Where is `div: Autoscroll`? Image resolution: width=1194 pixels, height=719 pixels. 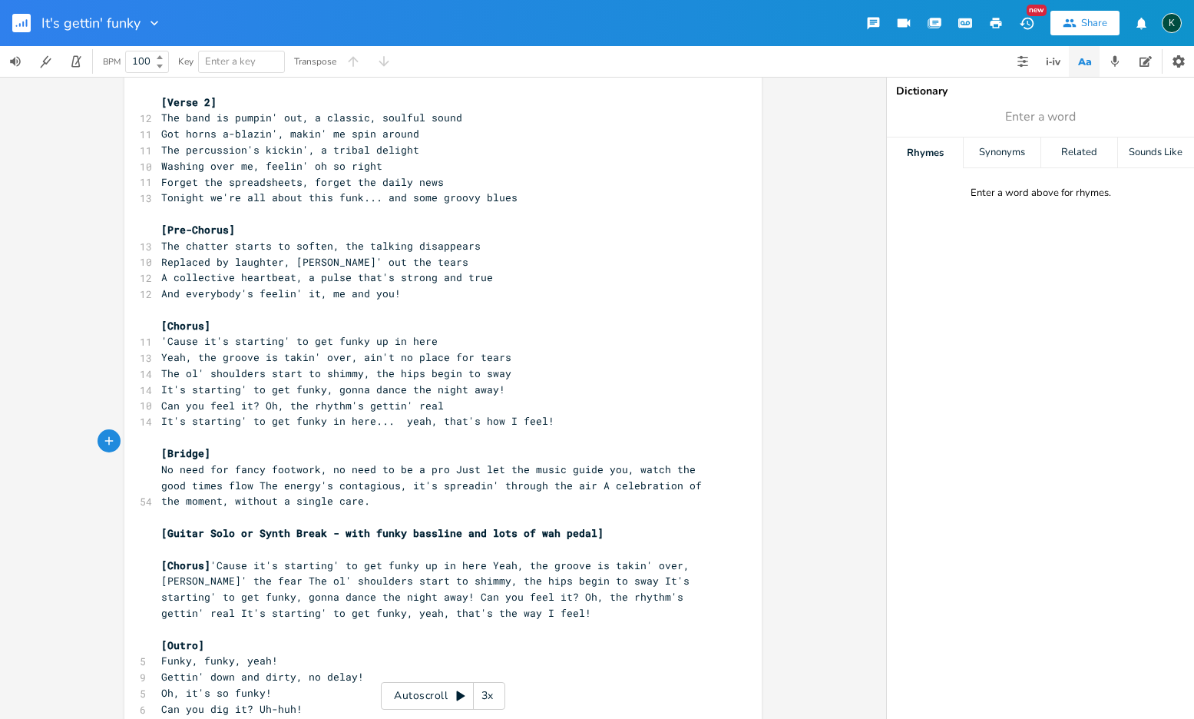
div: Autoscroll is located at coordinates (443, 696).